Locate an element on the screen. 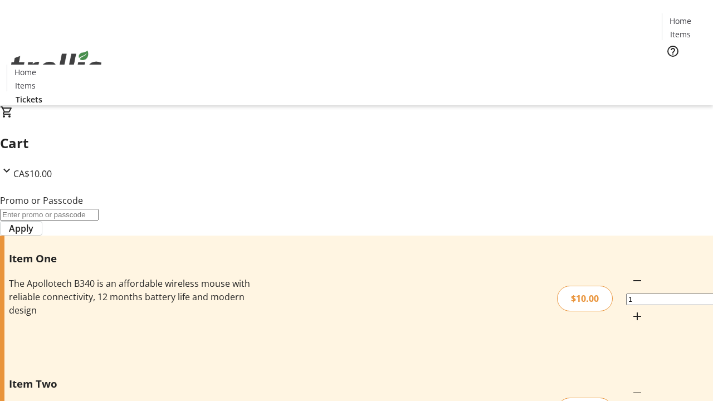 The height and width of the screenshot is (401, 713). button: Increment by one is located at coordinates (638, 317).